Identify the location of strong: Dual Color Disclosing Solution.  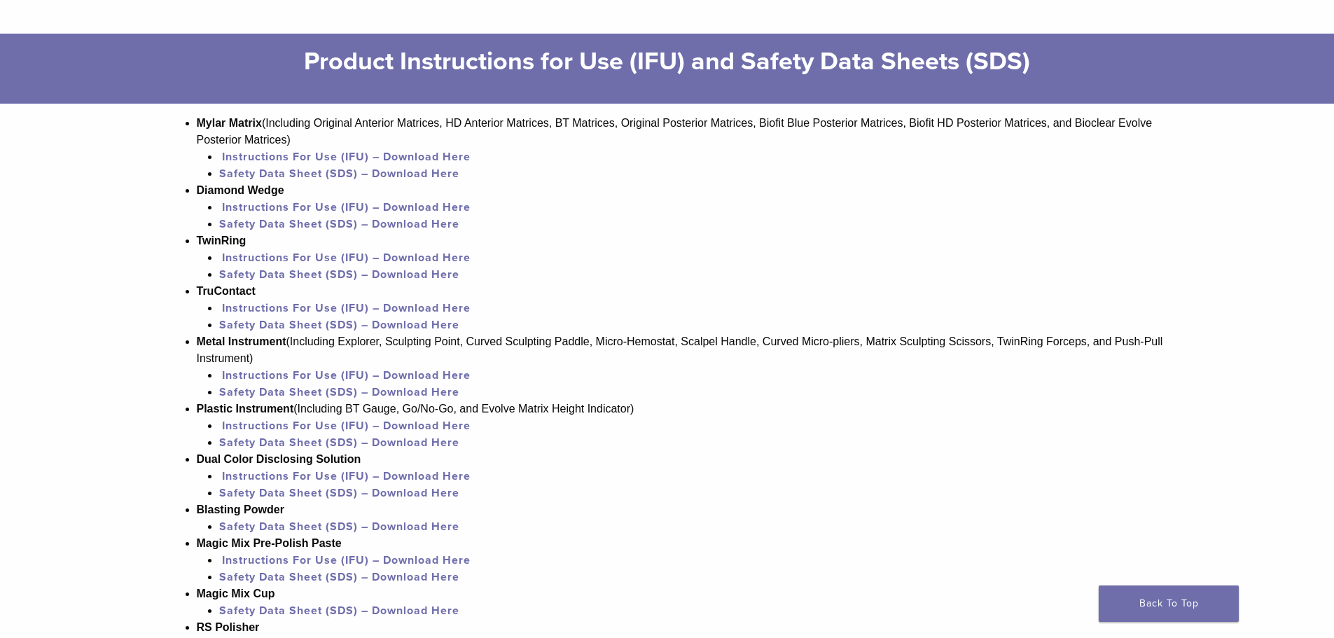
(279, 459).